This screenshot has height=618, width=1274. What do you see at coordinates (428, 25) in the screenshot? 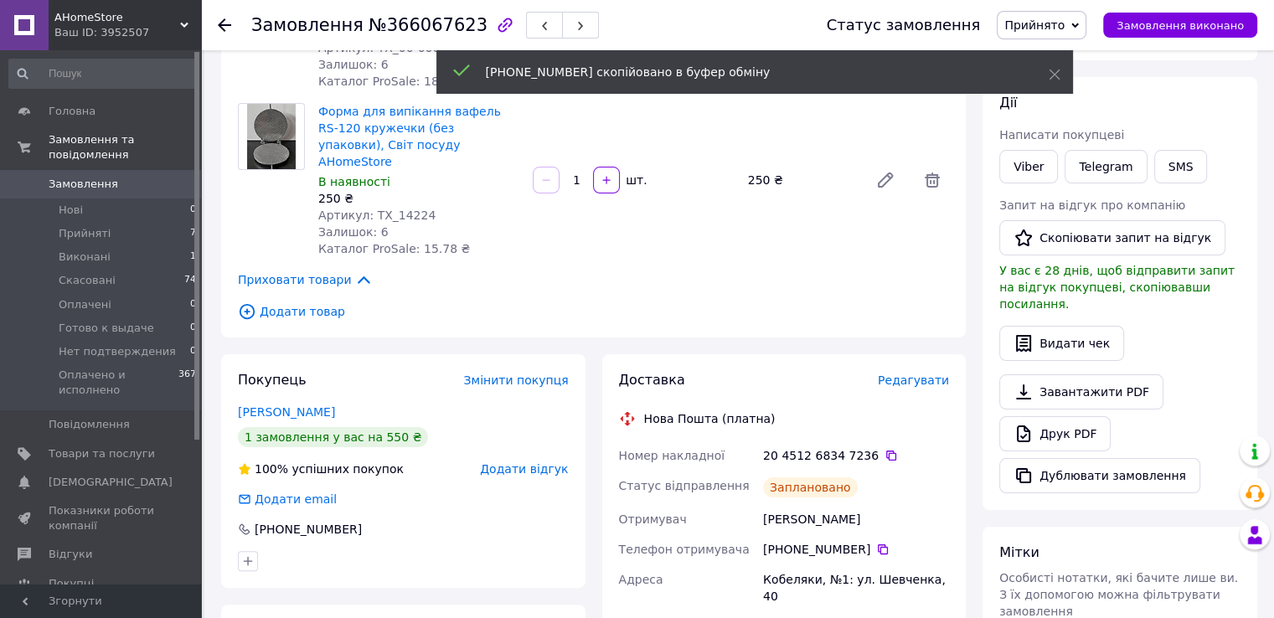
I see `span: №366067623` at bounding box center [428, 25].